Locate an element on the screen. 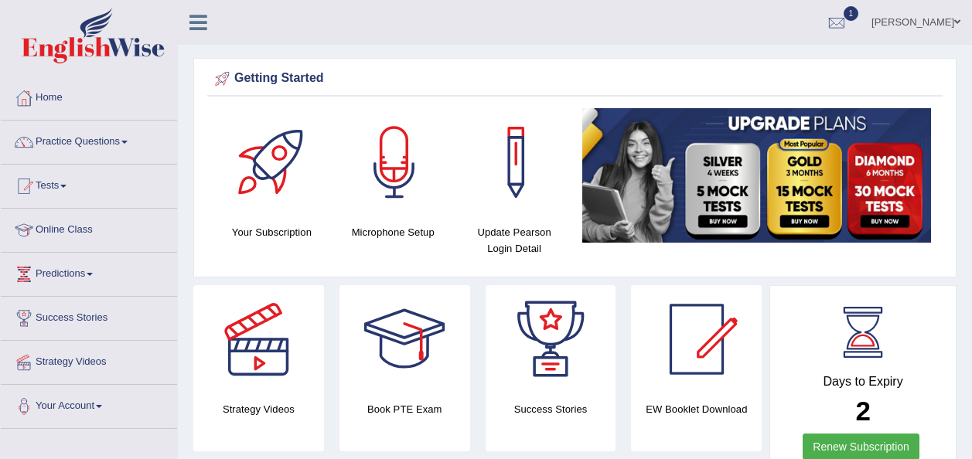 The image size is (972, 459). h4: Success Stories is located at coordinates (551, 409).